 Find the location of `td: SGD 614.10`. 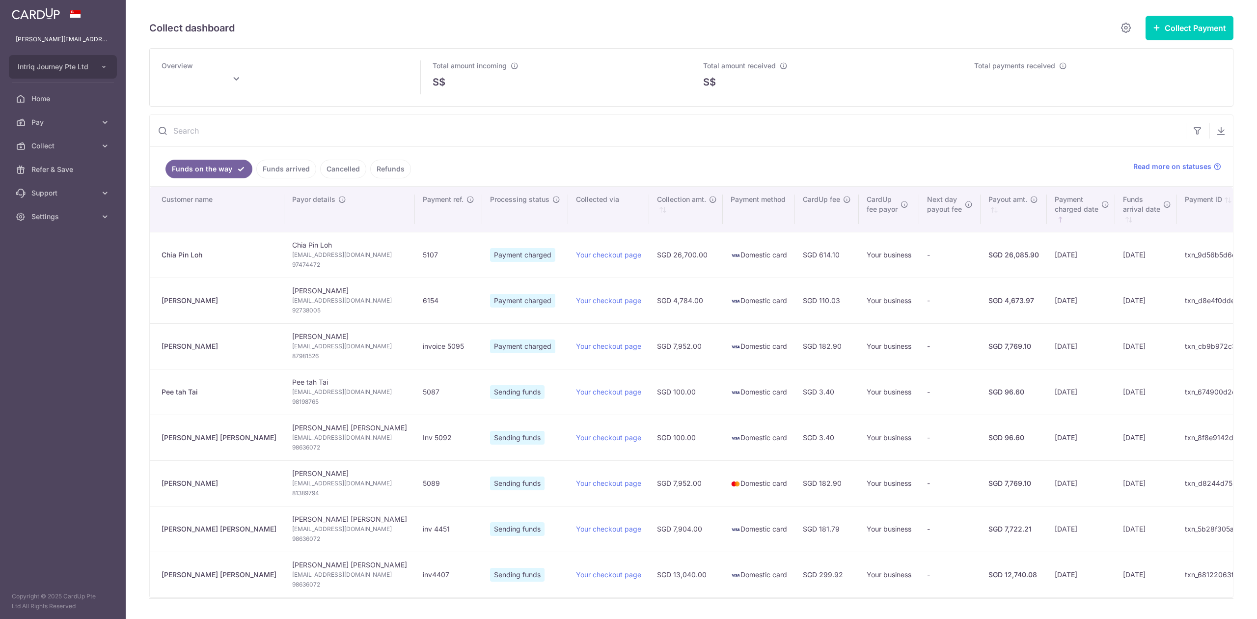

td: SGD 614.10 is located at coordinates (827, 254).